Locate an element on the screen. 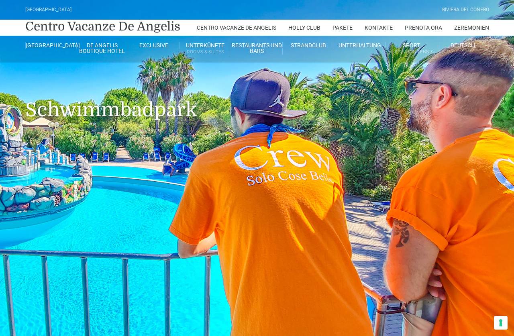  a: de angelis boutique hotel is located at coordinates (102, 48).